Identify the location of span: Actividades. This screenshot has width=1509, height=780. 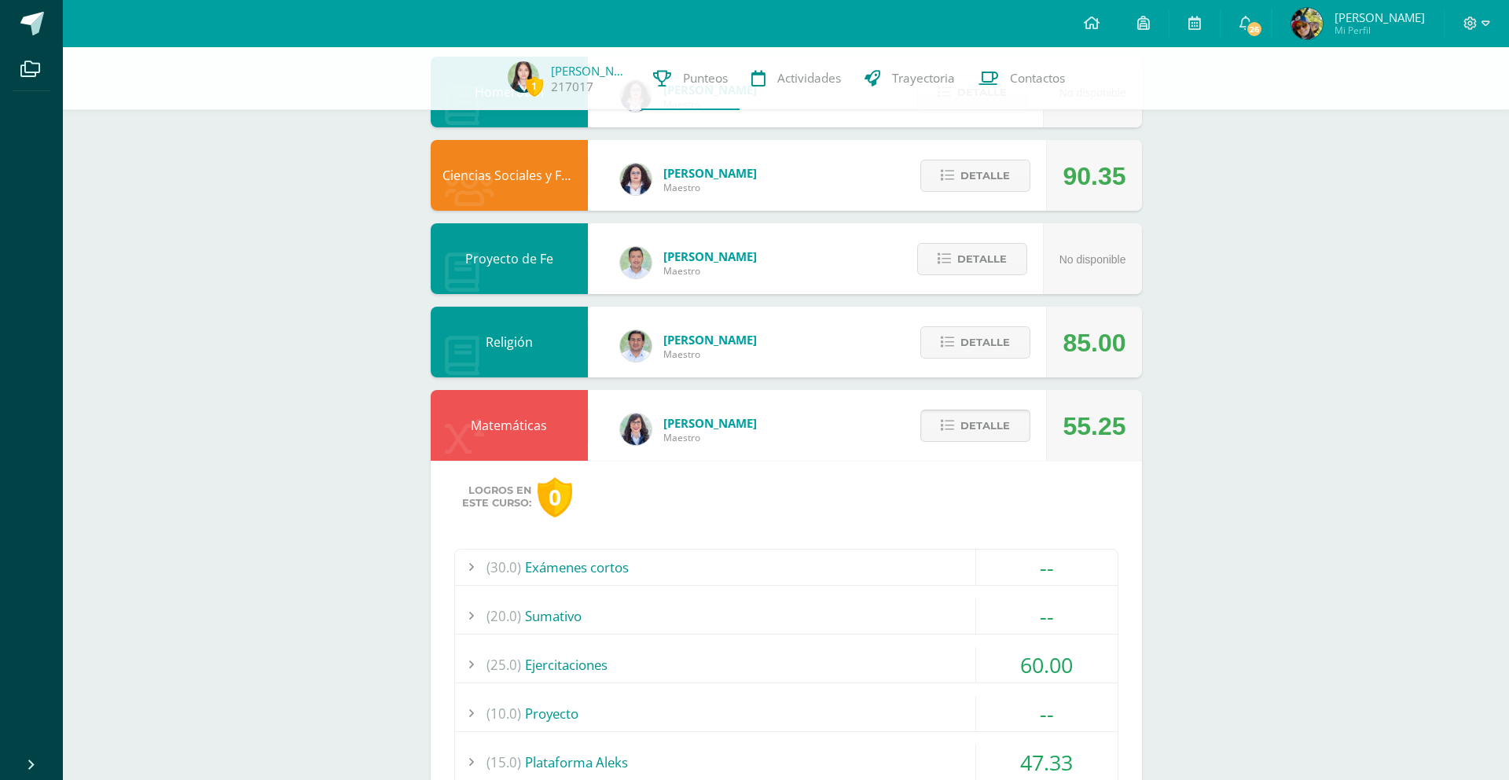
(809, 78).